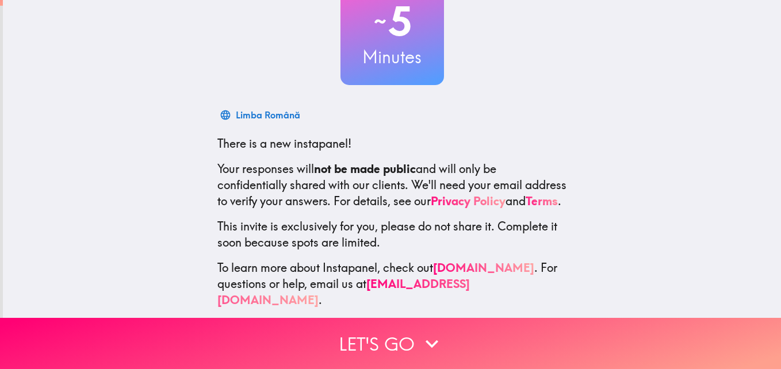 The width and height of the screenshot is (781, 369). What do you see at coordinates (392, 57) in the screenshot?
I see `h3: Minutes` at bounding box center [392, 57].